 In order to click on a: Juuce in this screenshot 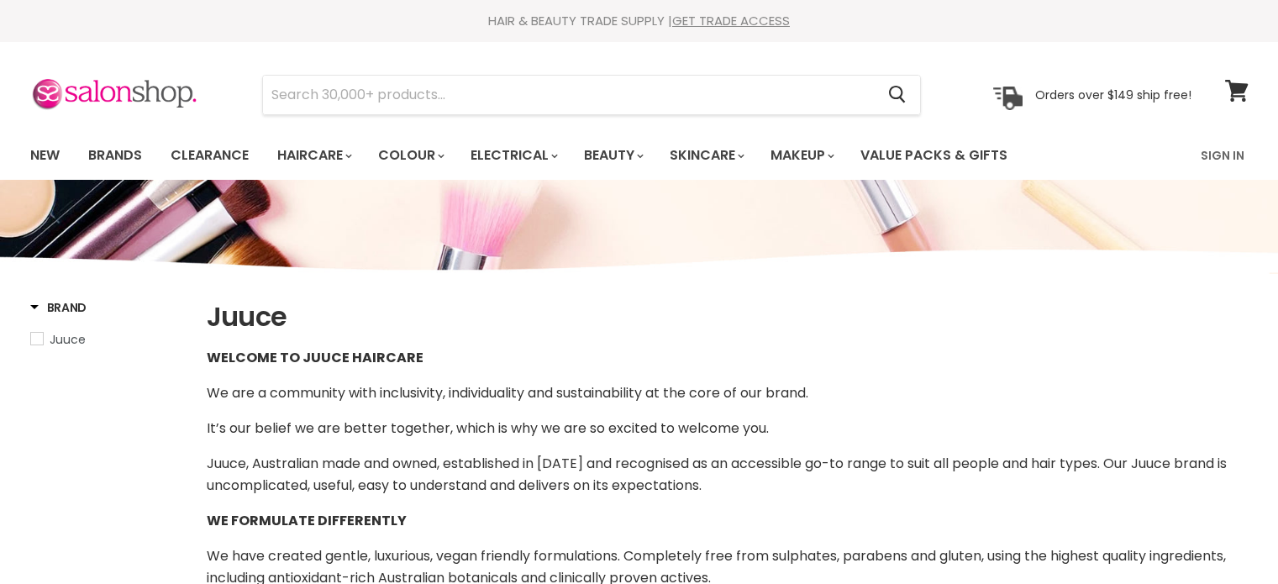, I will do `click(108, 339)`.